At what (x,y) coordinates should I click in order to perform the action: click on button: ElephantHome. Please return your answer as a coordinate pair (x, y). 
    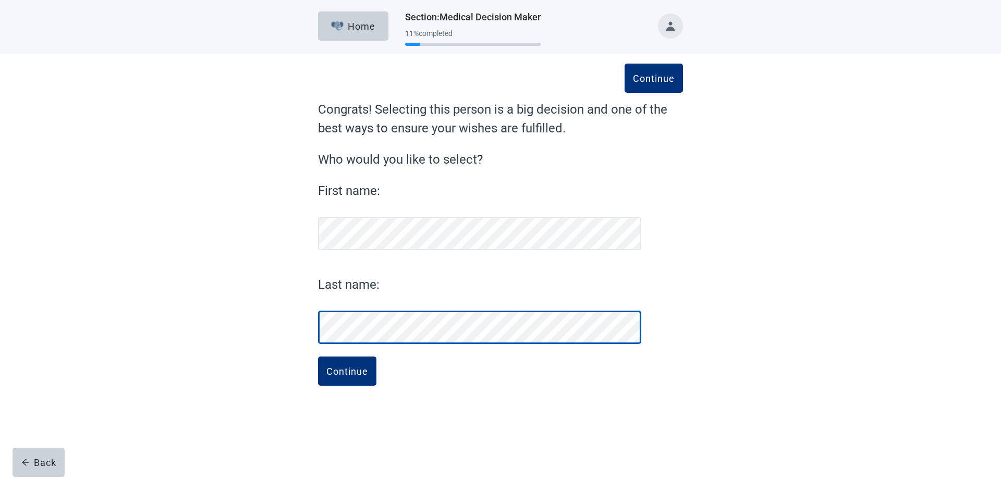
    Looking at the image, I should click on (353, 26).